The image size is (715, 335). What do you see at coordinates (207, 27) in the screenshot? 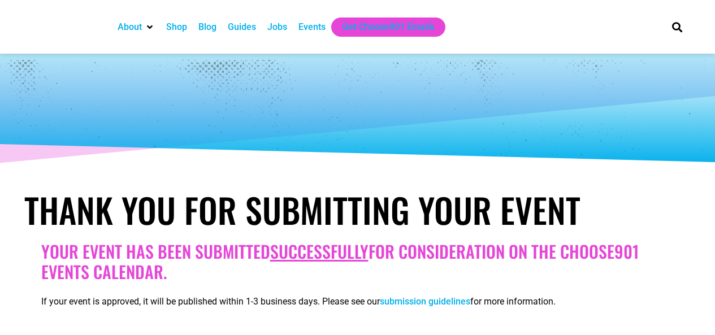
I see `a: Blog` at bounding box center [207, 27].